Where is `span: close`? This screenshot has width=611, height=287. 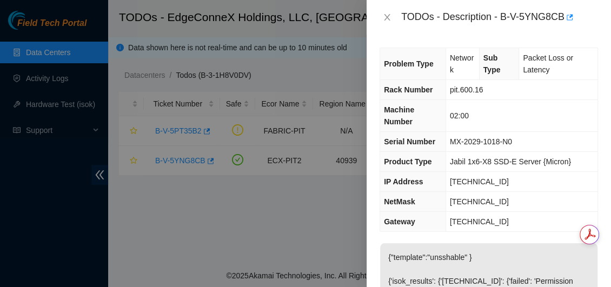 span: close is located at coordinates (387, 17).